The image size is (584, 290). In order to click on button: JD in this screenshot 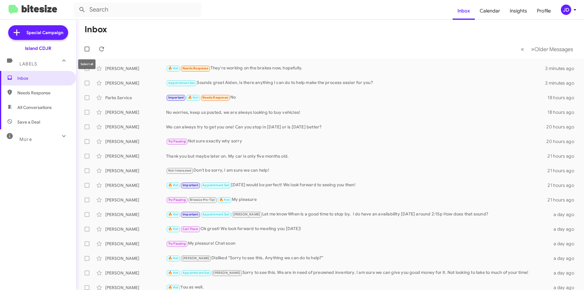, I will do `click(566, 10)`.